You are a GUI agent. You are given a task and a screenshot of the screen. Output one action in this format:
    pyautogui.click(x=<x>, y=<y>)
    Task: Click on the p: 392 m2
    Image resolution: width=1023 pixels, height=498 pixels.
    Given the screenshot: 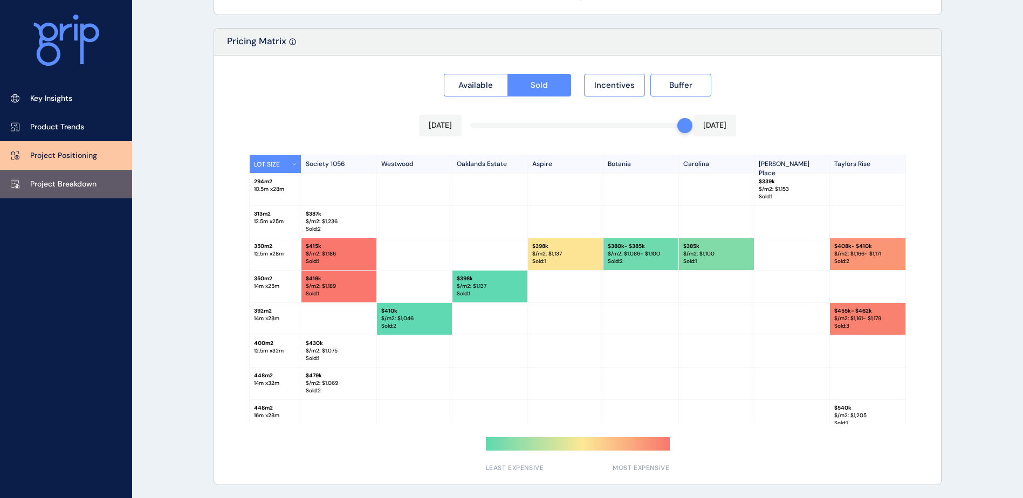 What is the action you would take?
    pyautogui.click(x=275, y=311)
    